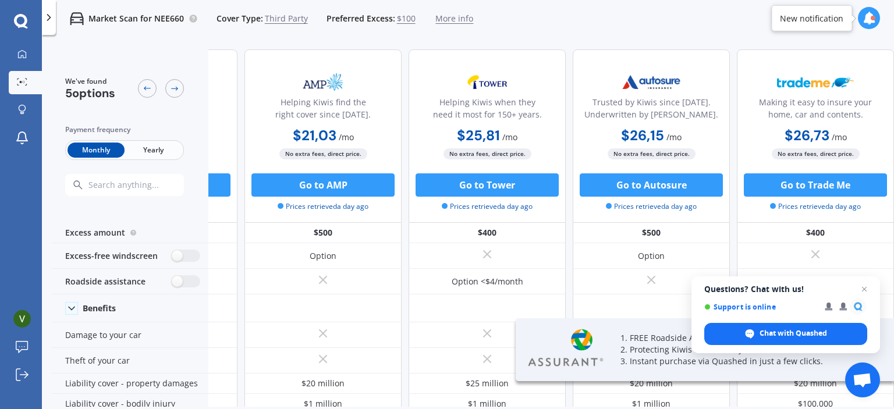  Describe the element at coordinates (323, 185) in the screenshot. I see `button: Go to AMP` at that location.